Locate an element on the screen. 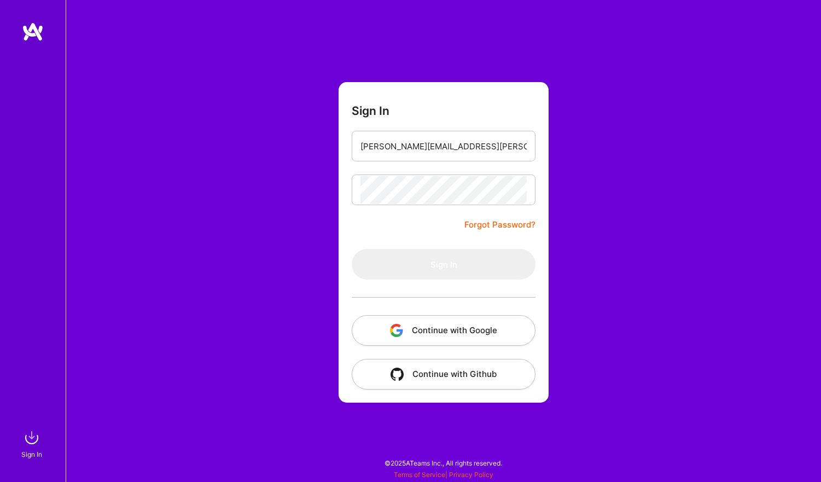 The height and width of the screenshot is (482, 821). a: Terms of Service is located at coordinates (420, 474).